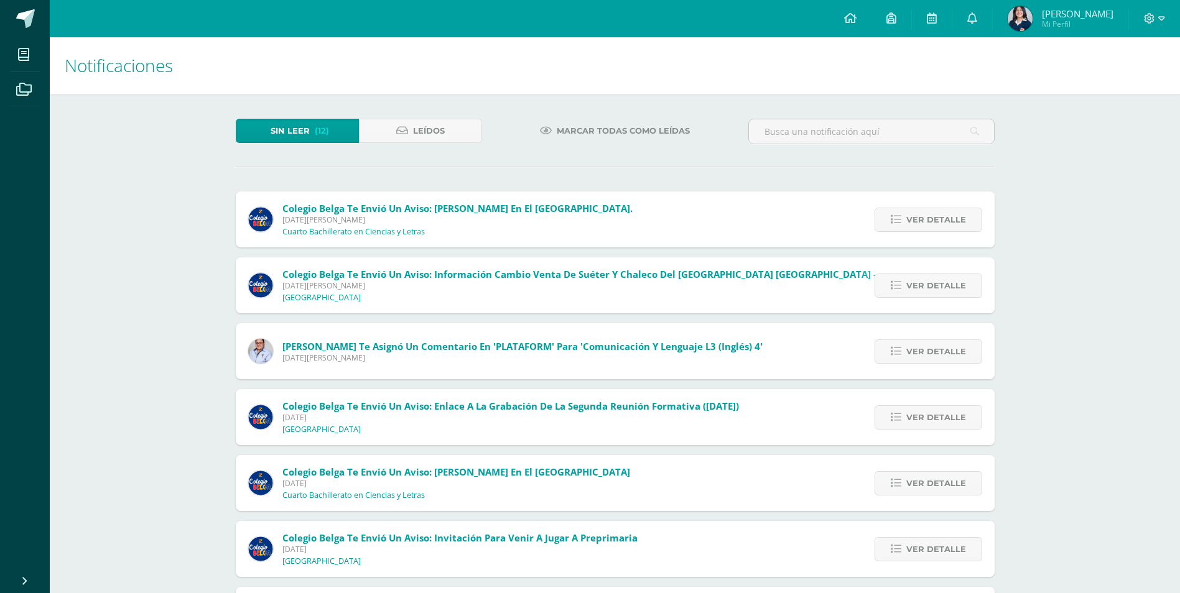  What do you see at coordinates (428, 131) in the screenshot?
I see `span: Leídos` at bounding box center [428, 131].